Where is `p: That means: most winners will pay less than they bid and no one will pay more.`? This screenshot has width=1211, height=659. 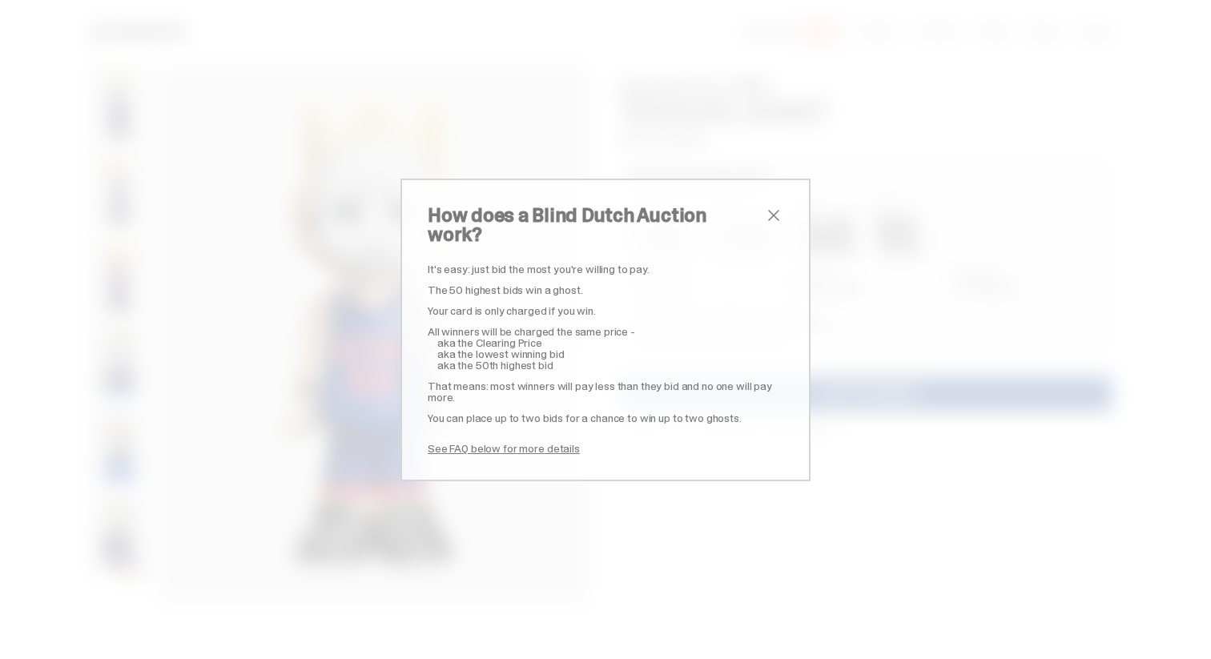 p: That means: most winners will pay less than they bid and no one will pay more. is located at coordinates (605, 392).